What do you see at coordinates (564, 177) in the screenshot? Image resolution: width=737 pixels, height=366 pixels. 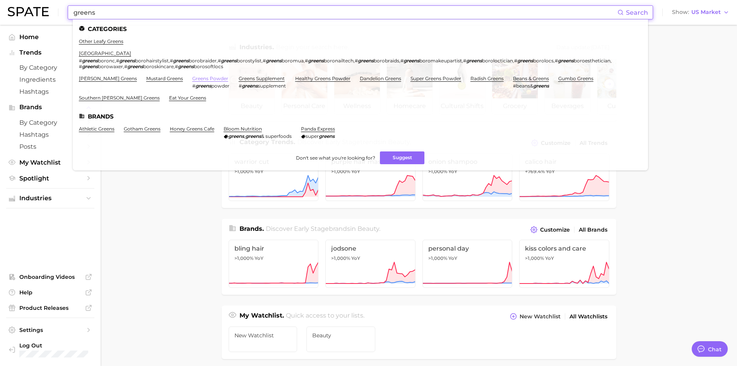 I see `a: calico hair+769.4% YoY` at bounding box center [564, 177].